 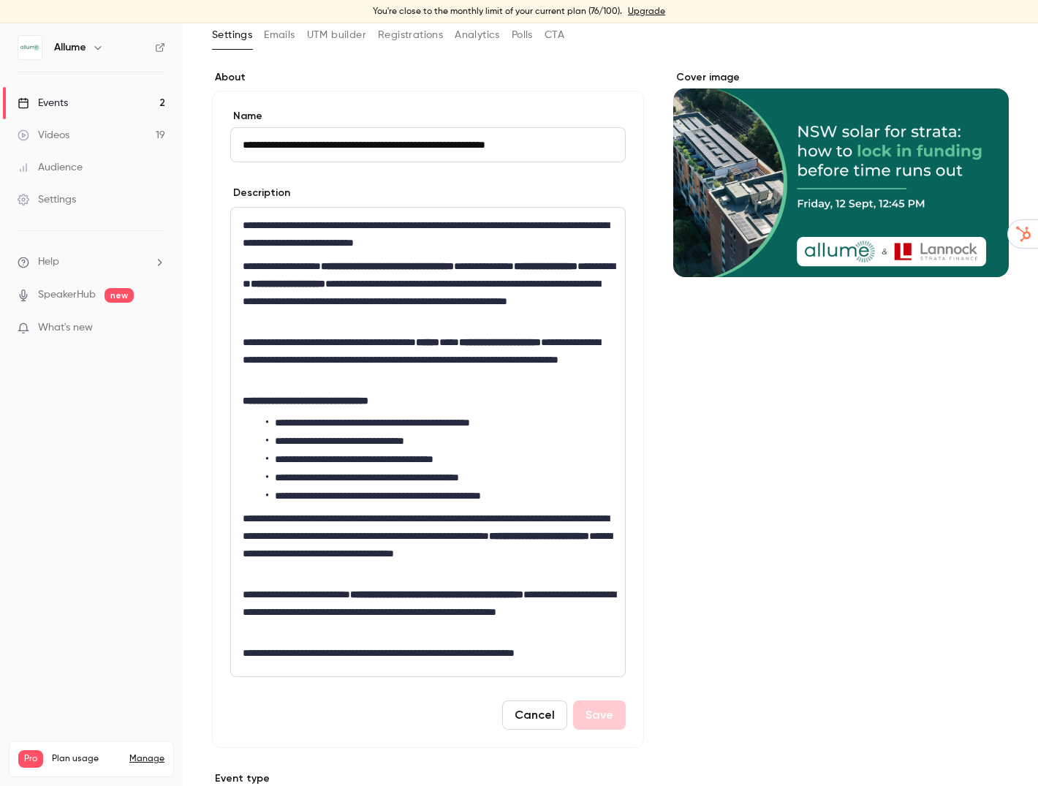 I want to click on button: Cancel, so click(x=534, y=715).